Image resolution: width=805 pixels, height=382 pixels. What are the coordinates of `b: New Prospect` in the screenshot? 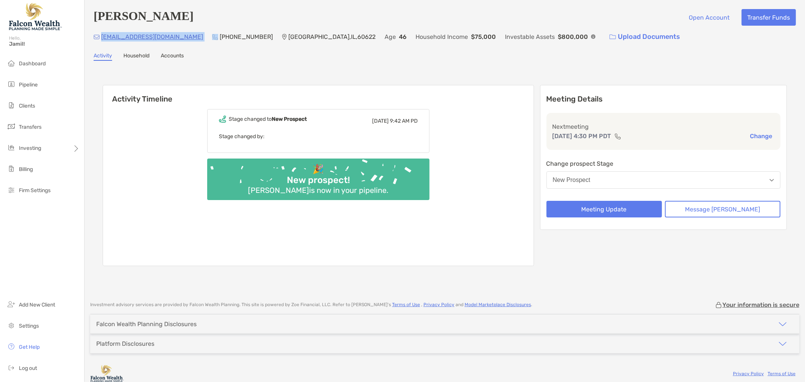 It's located at (289, 119).